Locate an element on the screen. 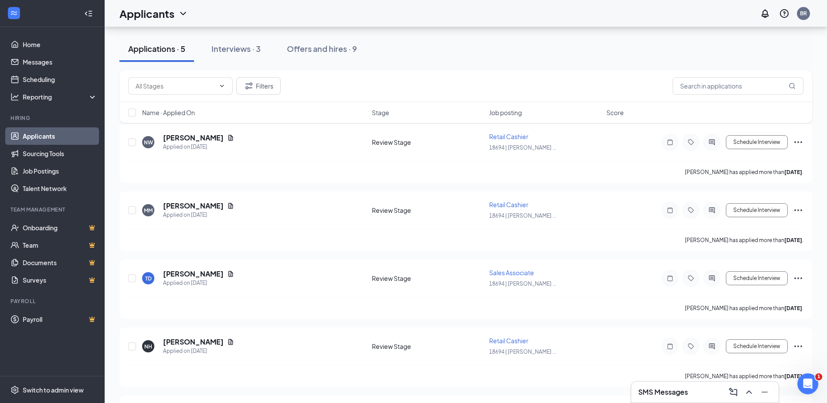 This screenshot has height=403, width=827. svg: Analysis is located at coordinates (15, 97).